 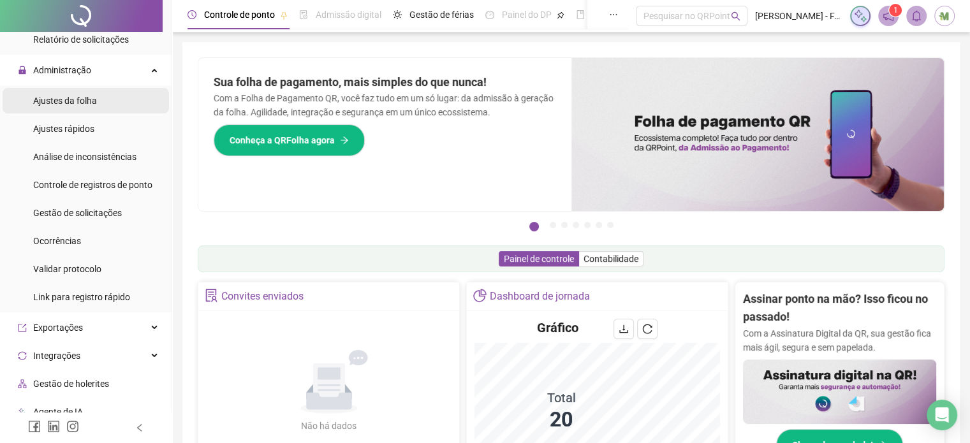 I want to click on span: sync, so click(x=22, y=356).